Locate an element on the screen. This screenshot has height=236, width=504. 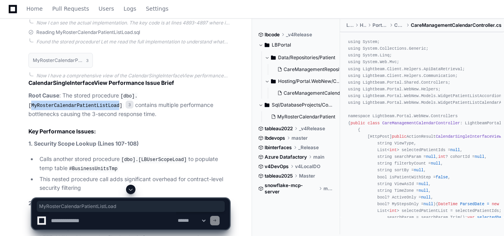
span: false is located at coordinates (441, 177).